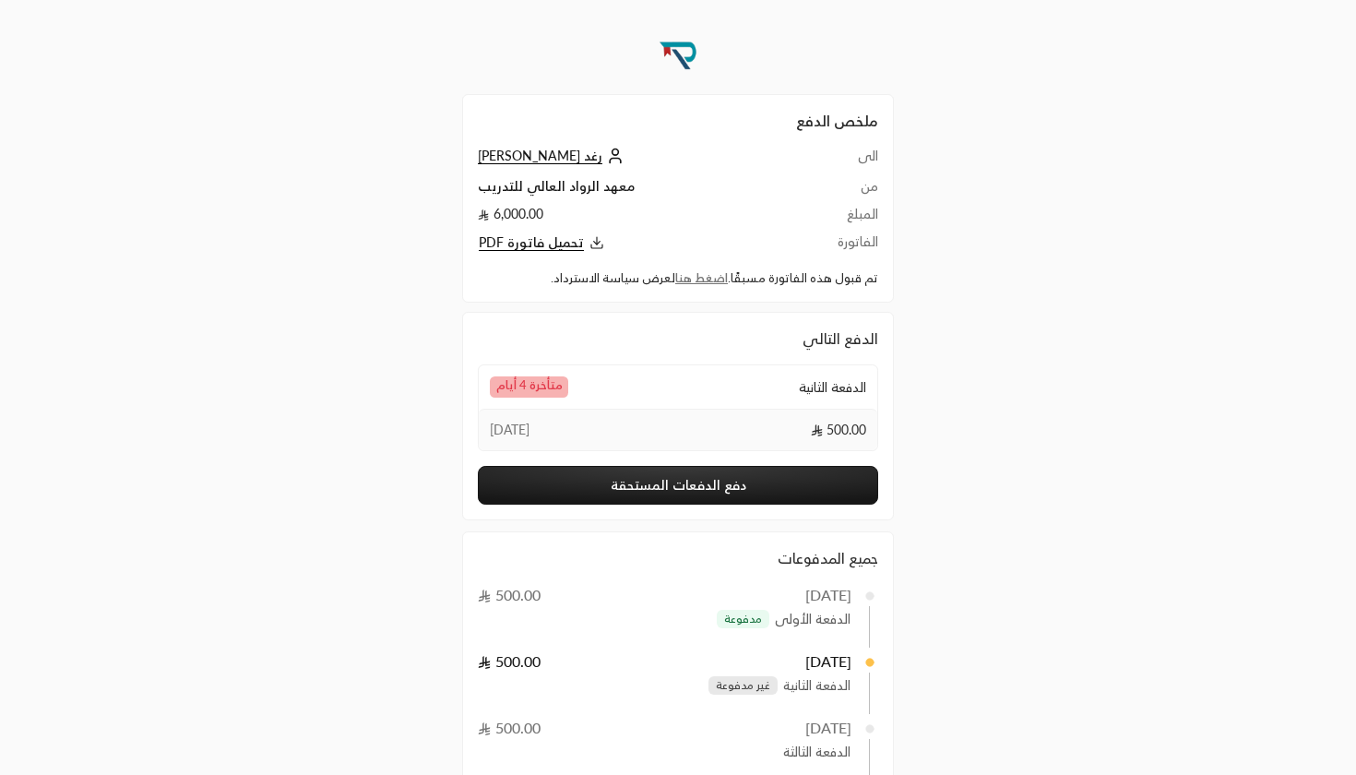 The width and height of the screenshot is (1356, 775). What do you see at coordinates (637, 243) in the screenshot?
I see `button: تحميل فاتورة PDF` at bounding box center [637, 243].